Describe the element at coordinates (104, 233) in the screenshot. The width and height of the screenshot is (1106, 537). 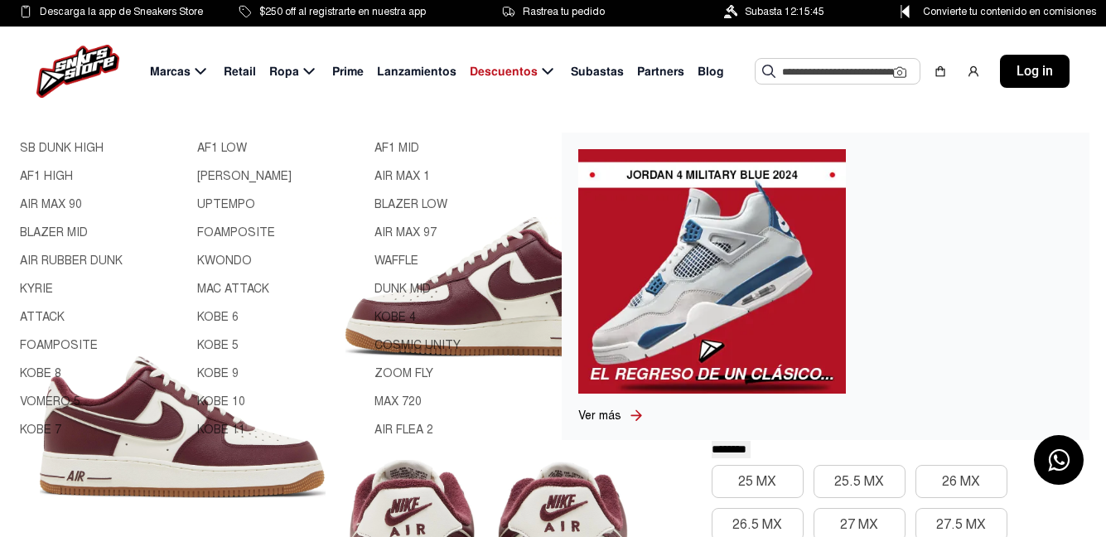
I see `a: BLAZER MID` at that location.